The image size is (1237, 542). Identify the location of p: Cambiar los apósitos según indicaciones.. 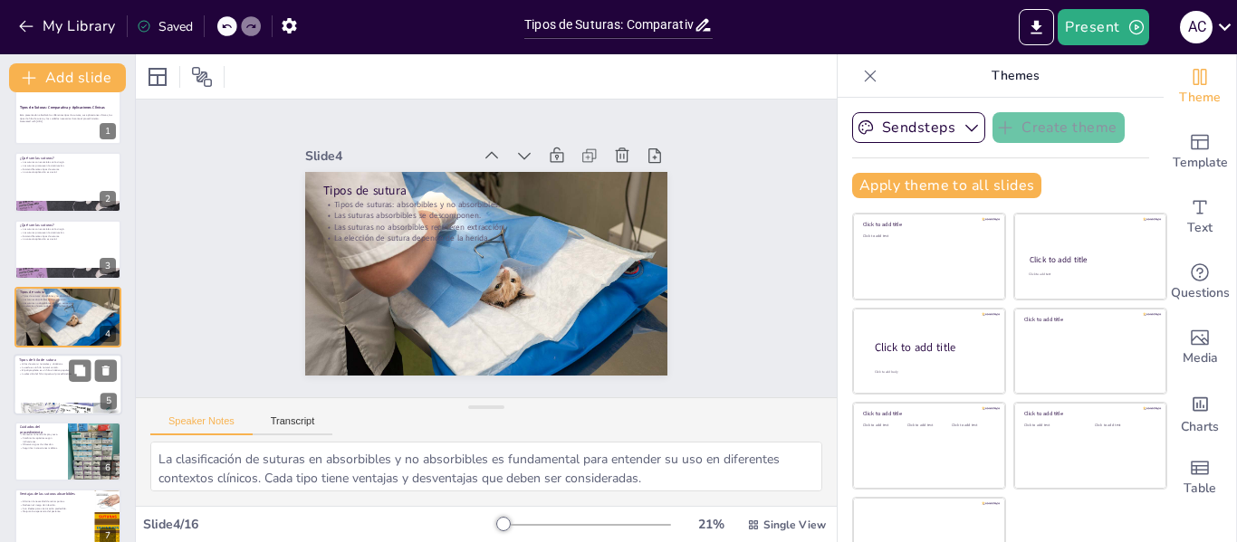
(41, 439).